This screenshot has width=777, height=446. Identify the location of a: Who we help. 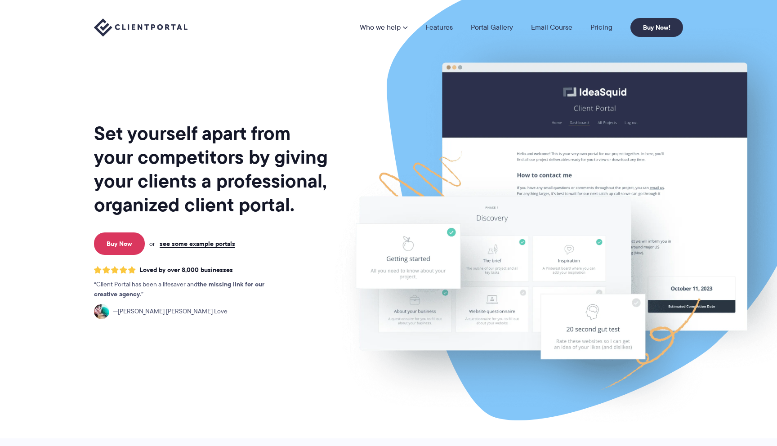
(384, 27).